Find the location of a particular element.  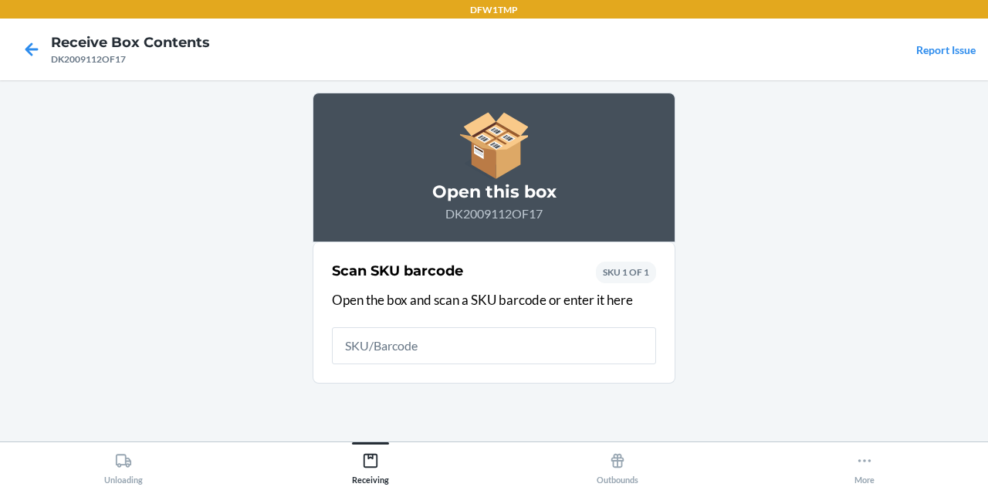

h2: Scan SKU barcode is located at coordinates (397, 271).